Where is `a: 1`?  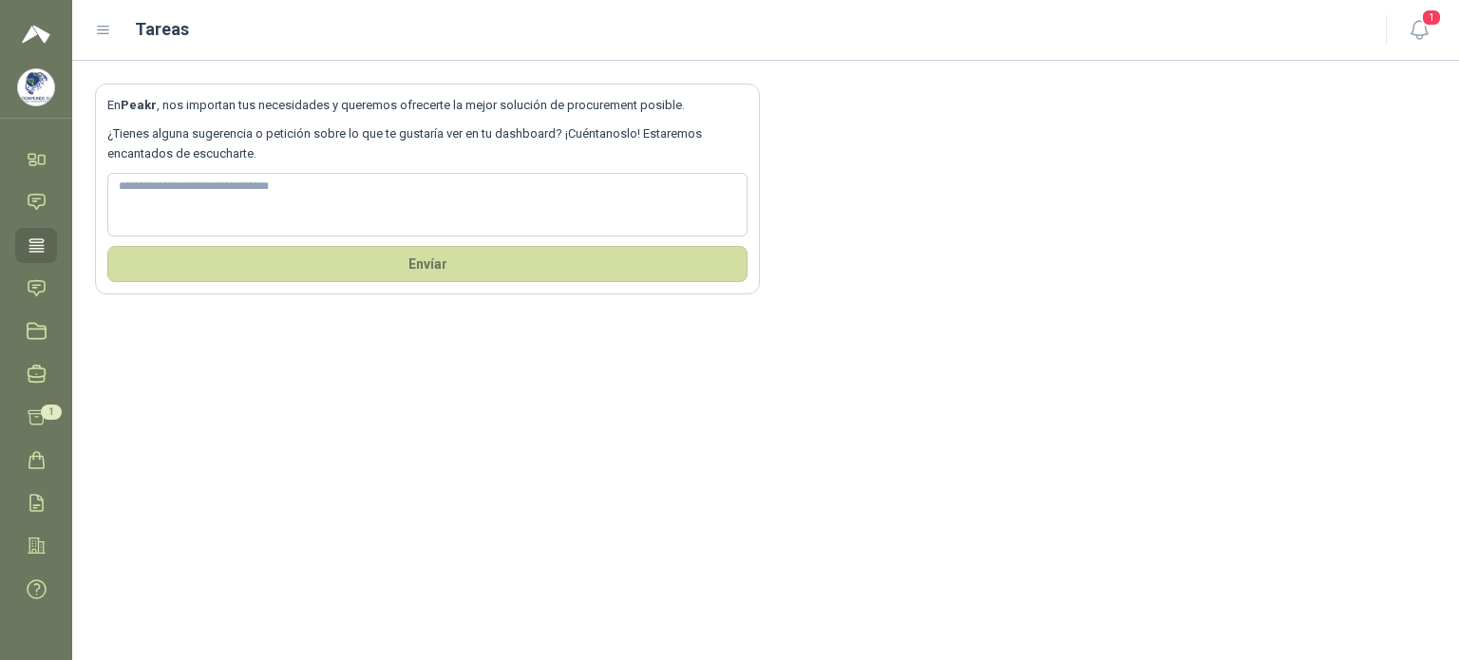 a: 1 is located at coordinates (36, 417).